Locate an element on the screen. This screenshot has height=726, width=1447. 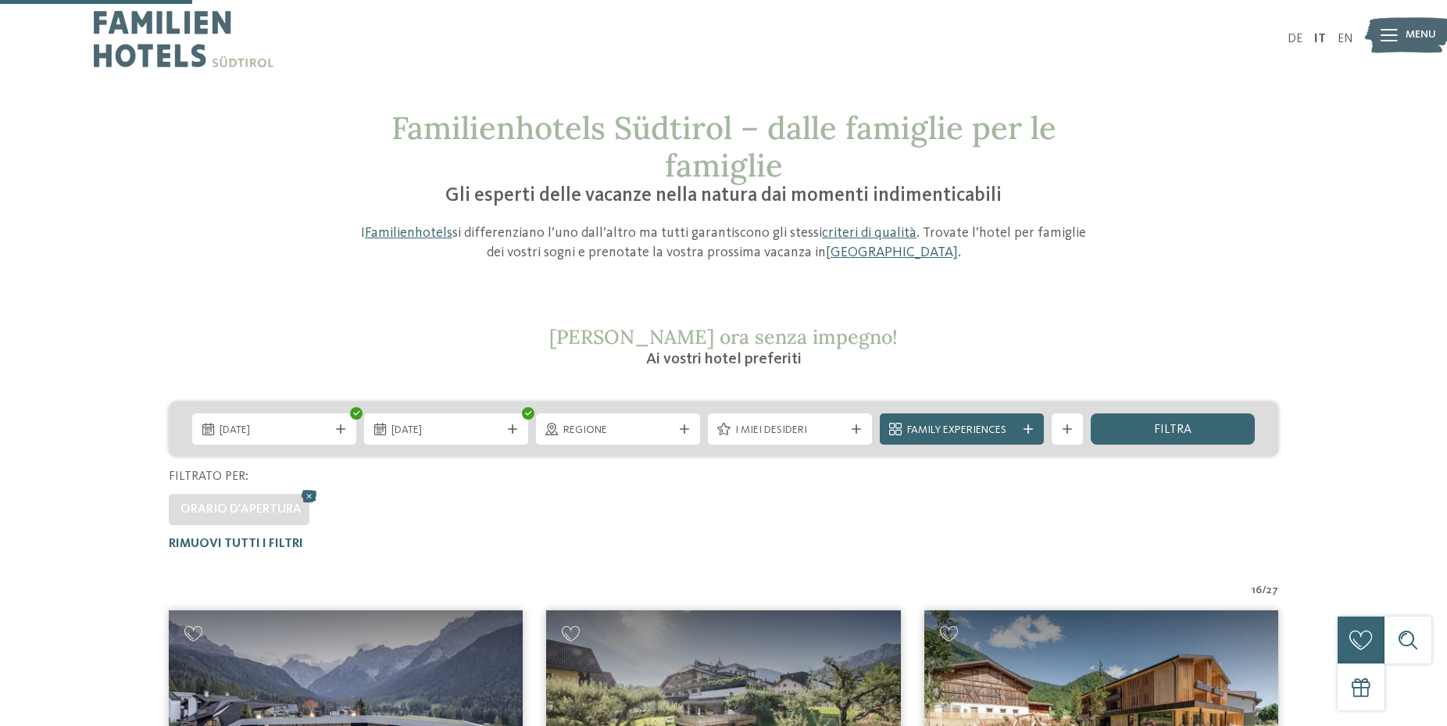
span: Filtrato per: is located at coordinates (209, 476).